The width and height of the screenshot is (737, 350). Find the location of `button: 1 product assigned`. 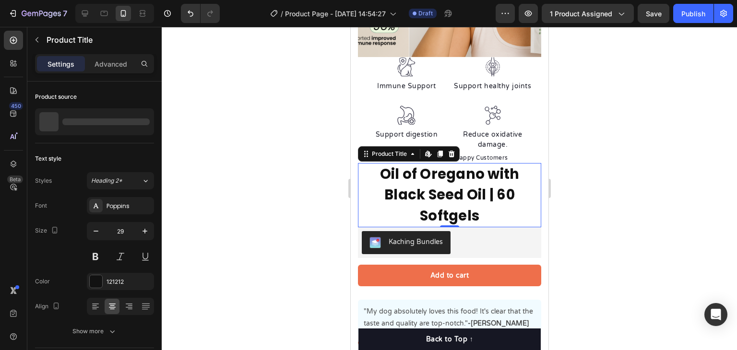

button: 1 product assigned is located at coordinates (588, 13).